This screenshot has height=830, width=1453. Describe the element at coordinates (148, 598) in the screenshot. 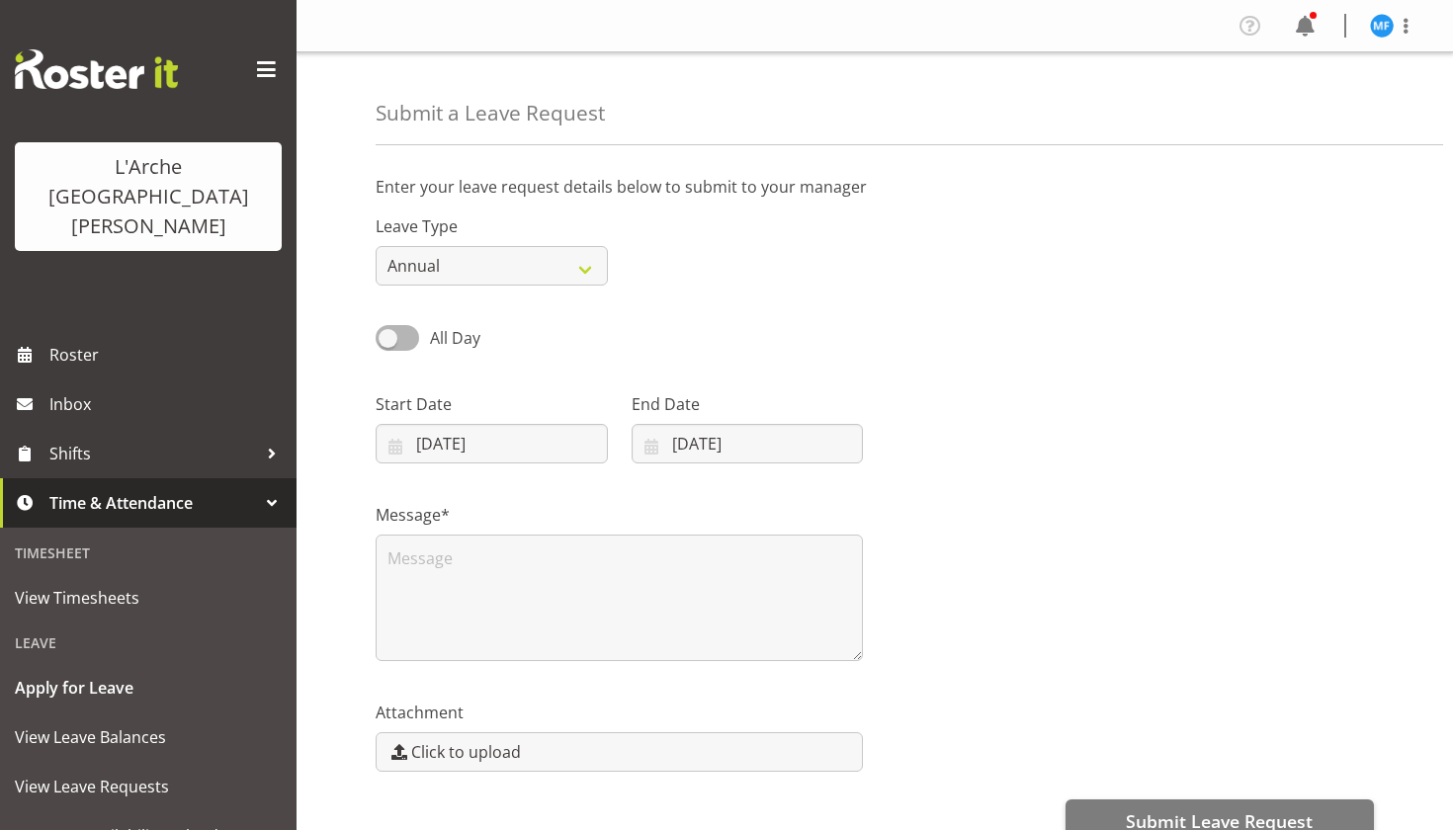

I see `a: View Timesheets` at that location.